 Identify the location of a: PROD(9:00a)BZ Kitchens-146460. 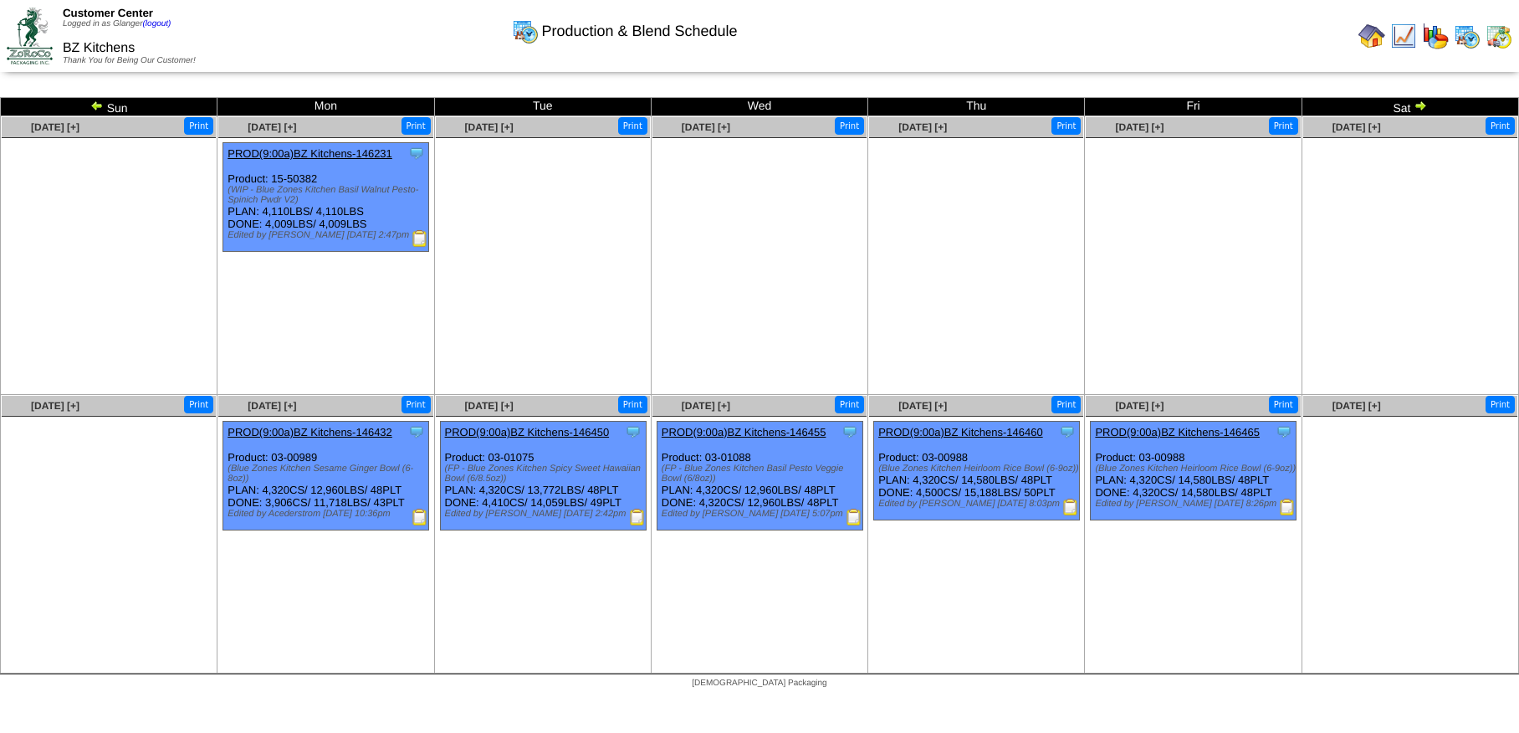
(961, 432).